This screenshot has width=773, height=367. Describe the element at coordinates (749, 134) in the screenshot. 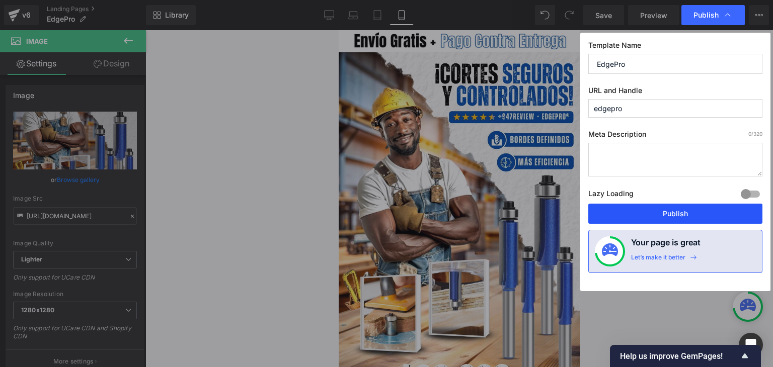

I see `span: 0` at that location.